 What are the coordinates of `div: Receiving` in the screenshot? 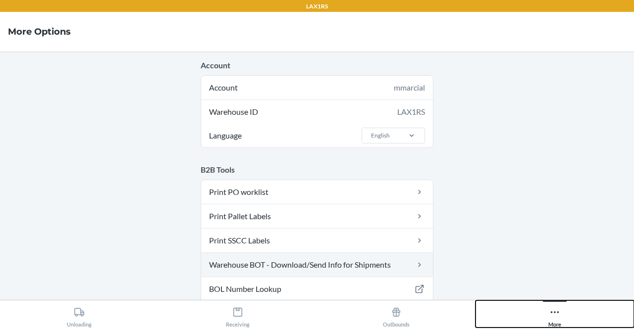 It's located at (238, 315).